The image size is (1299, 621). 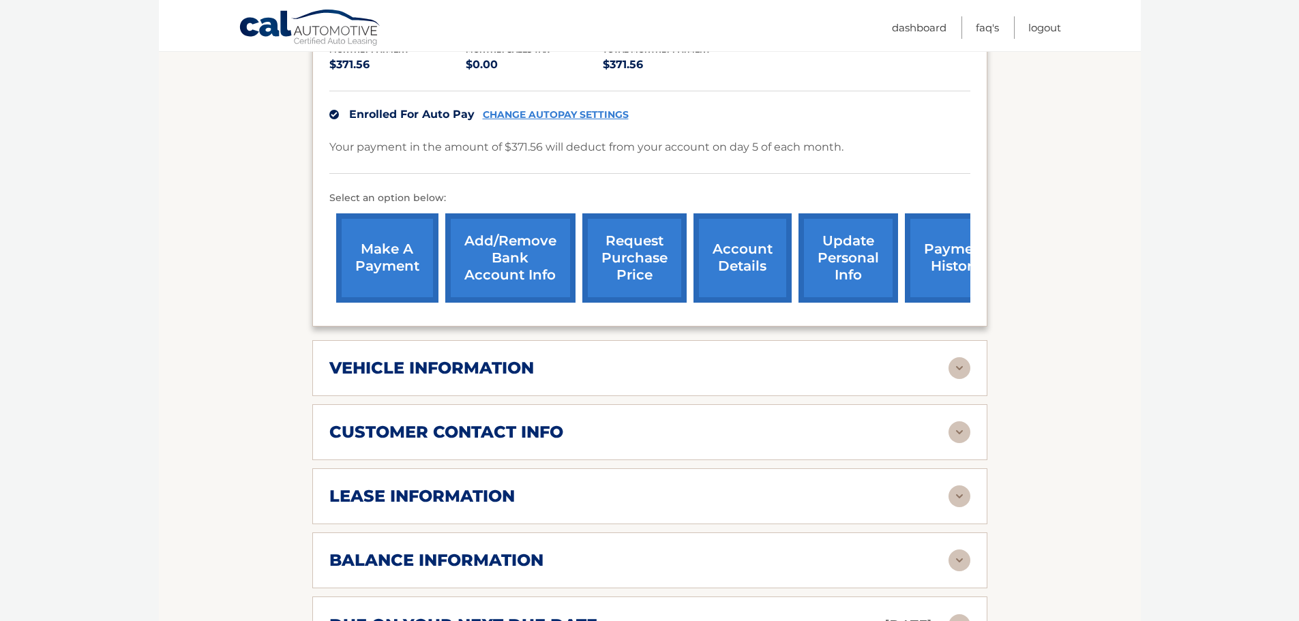 What do you see at coordinates (510, 258) in the screenshot?
I see `a: Add/Remove bank account info` at bounding box center [510, 258].